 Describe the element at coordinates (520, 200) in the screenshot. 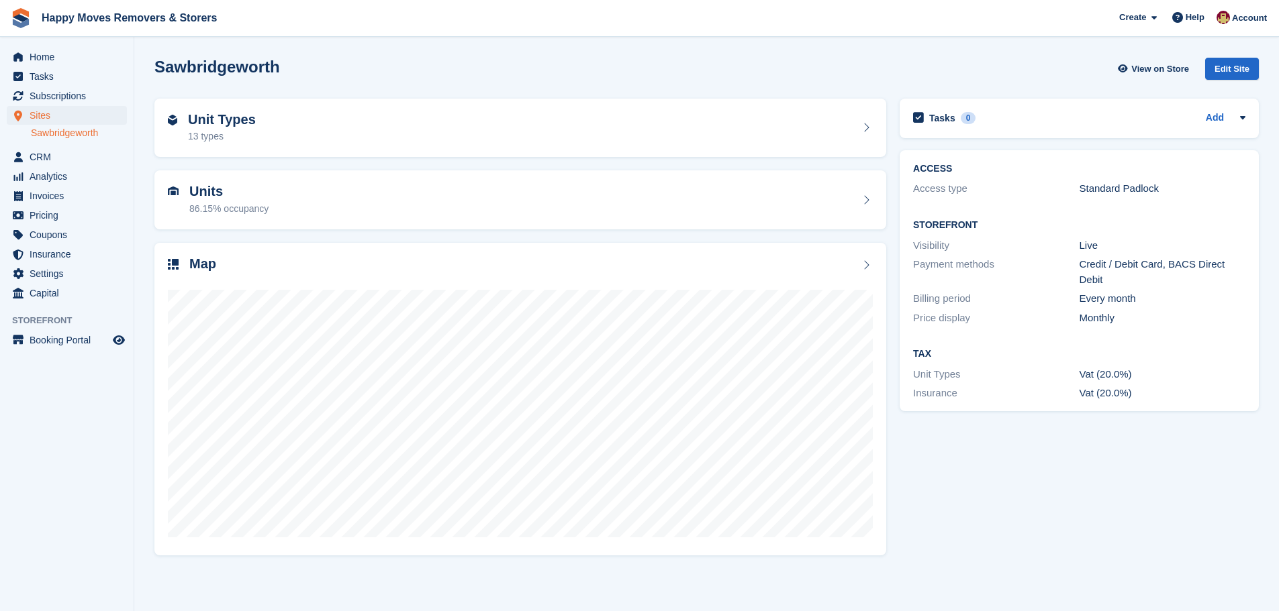

I see `a: Units 86.15% occupancy` at that location.